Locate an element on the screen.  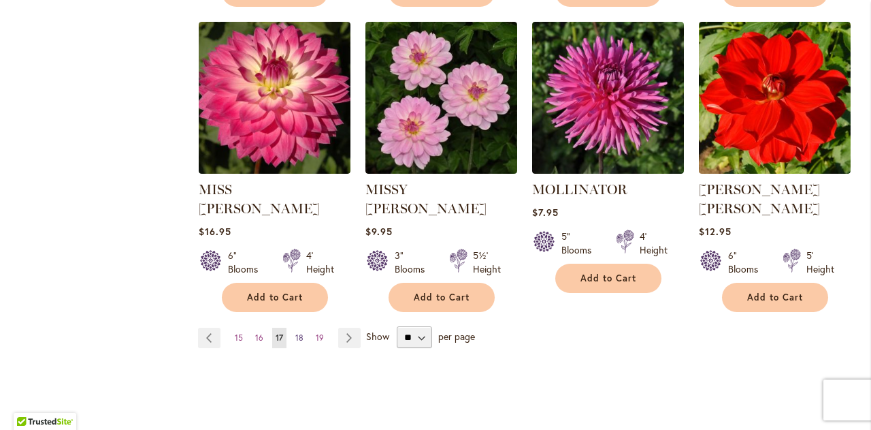
span: $16.95 is located at coordinates (215, 231).